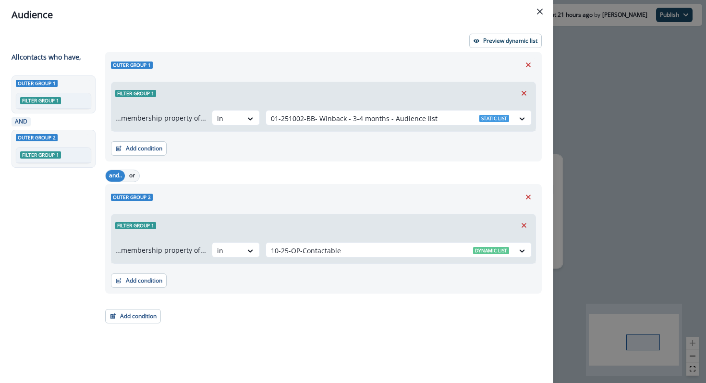 Image resolution: width=706 pixels, height=383 pixels. Describe the element at coordinates (46, 57) in the screenshot. I see `p: All contact s who have,` at that location.